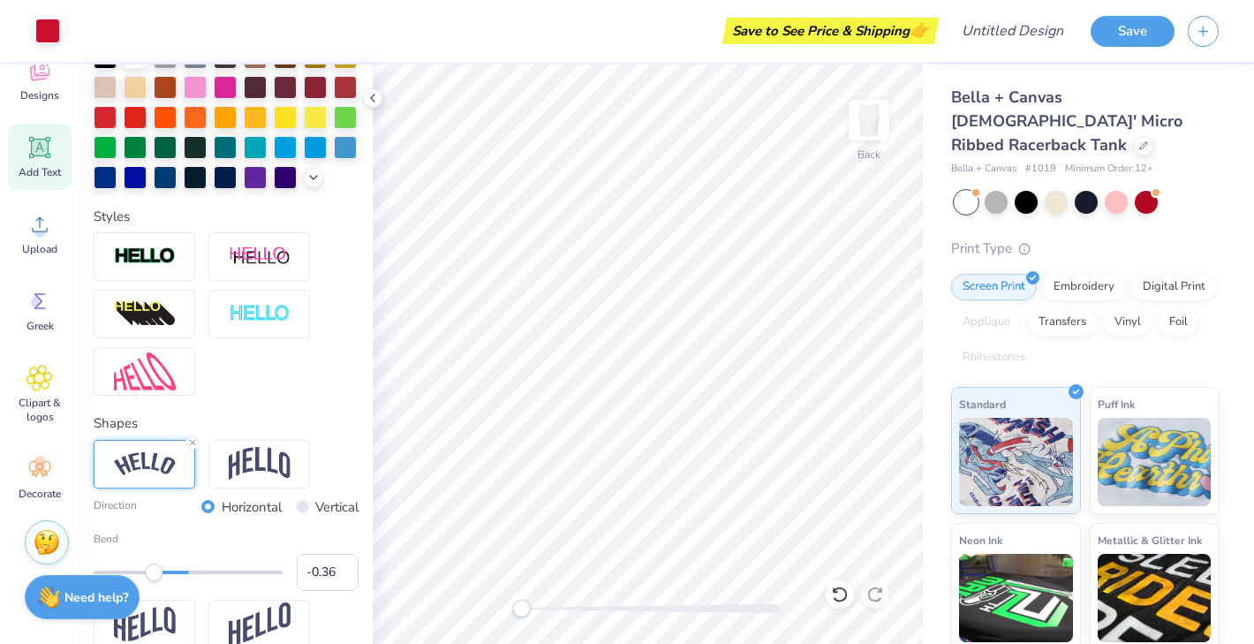 The height and width of the screenshot is (644, 1254). Describe the element at coordinates (1083, 287) in the screenshot. I see `div: Embroidery` at that location.